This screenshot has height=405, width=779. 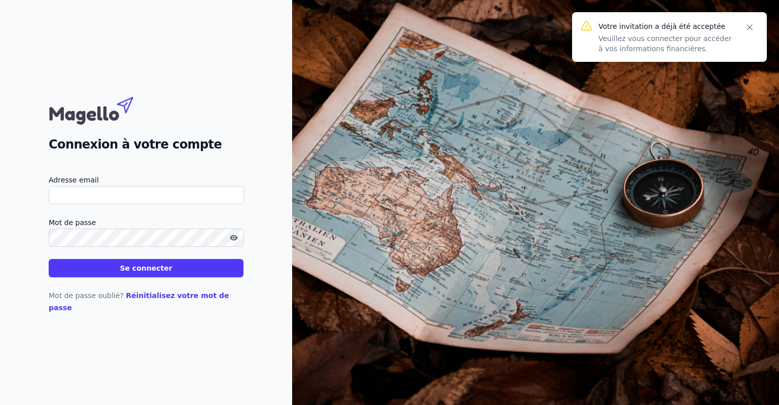 I want to click on p: Veuillez vous connecter pour accéder à vos informations financières., so click(x=666, y=44).